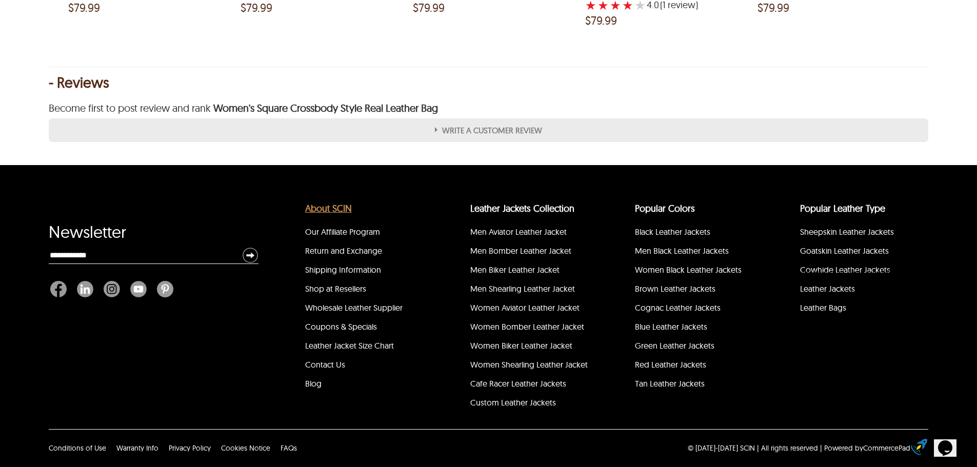 The image size is (977, 467). I want to click on a: Custom Leather Jackets, so click(513, 403).